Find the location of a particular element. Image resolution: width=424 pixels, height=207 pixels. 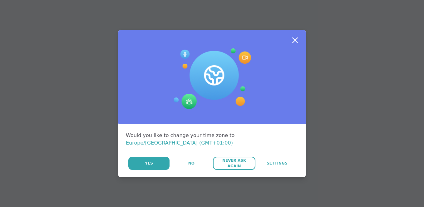

span: No is located at coordinates (191, 163).